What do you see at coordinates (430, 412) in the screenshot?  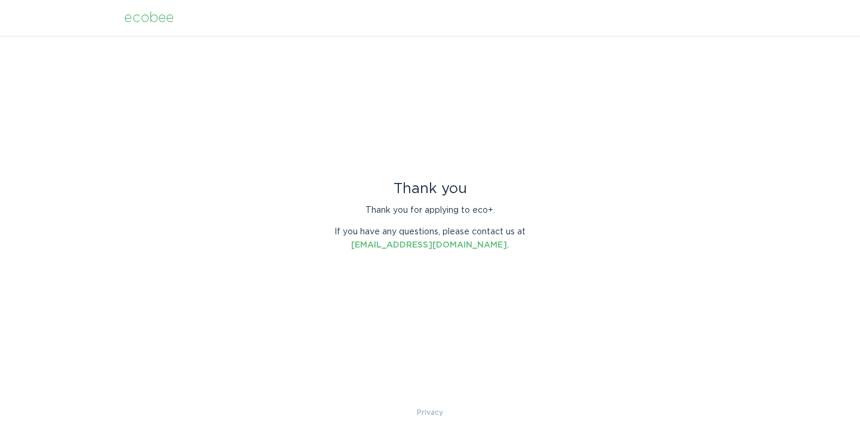 I see `a: Privacy Policy & Terms of Use` at bounding box center [430, 412].